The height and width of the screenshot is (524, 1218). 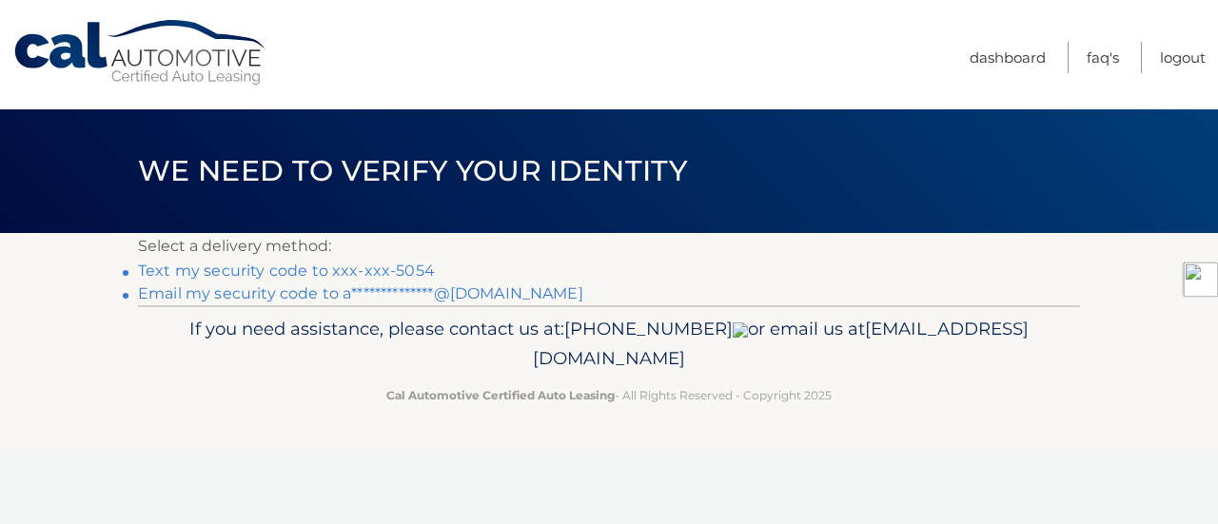 I want to click on strong: Cal Automotive Certified Auto Leasing, so click(x=501, y=395).